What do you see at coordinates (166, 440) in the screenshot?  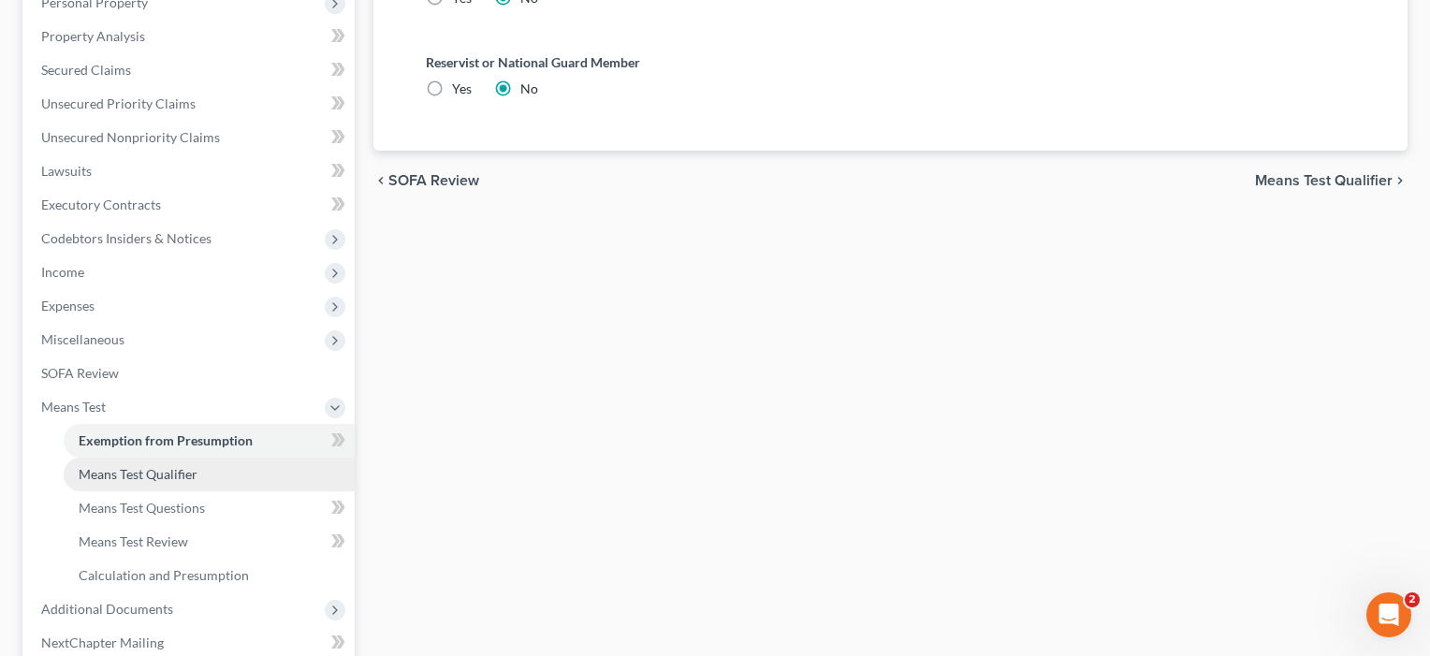 I see `span: Exemption from Presumption` at bounding box center [166, 440].